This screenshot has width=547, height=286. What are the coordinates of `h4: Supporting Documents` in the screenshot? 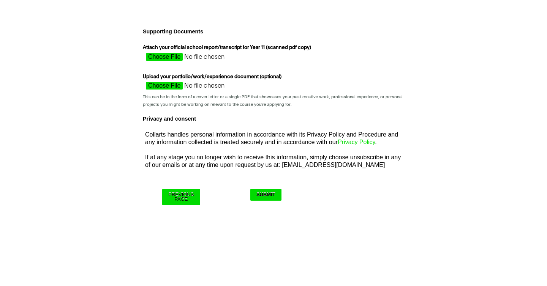 It's located at (273, 32).